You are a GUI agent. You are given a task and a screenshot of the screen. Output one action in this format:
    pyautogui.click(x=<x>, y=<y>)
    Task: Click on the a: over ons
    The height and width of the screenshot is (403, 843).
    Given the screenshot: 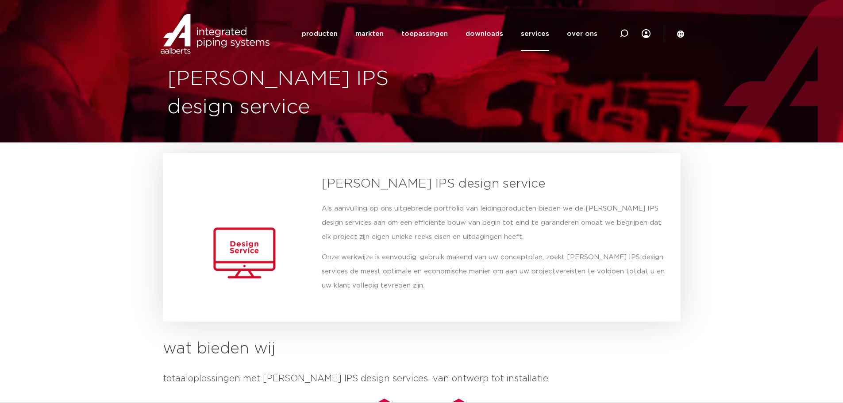 What is the action you would take?
    pyautogui.click(x=582, y=34)
    